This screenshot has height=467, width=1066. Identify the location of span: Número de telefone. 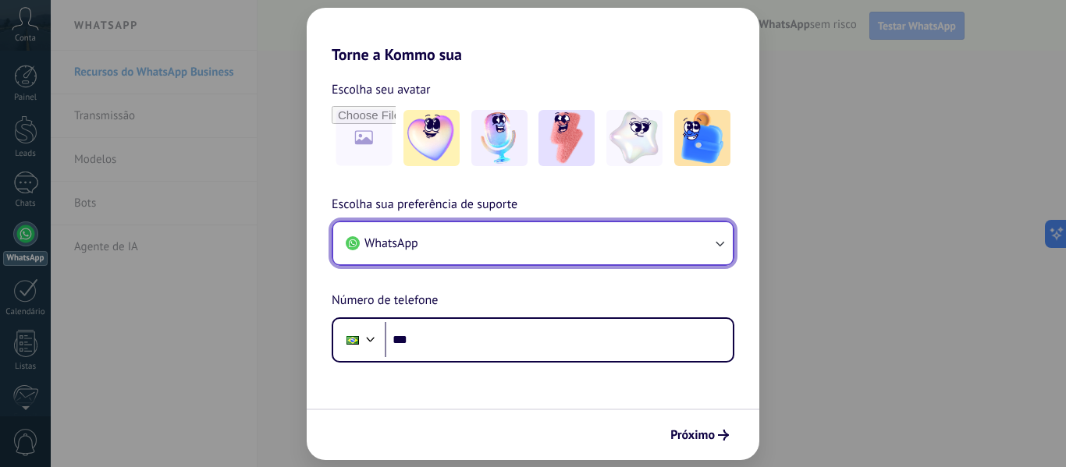
(385, 301).